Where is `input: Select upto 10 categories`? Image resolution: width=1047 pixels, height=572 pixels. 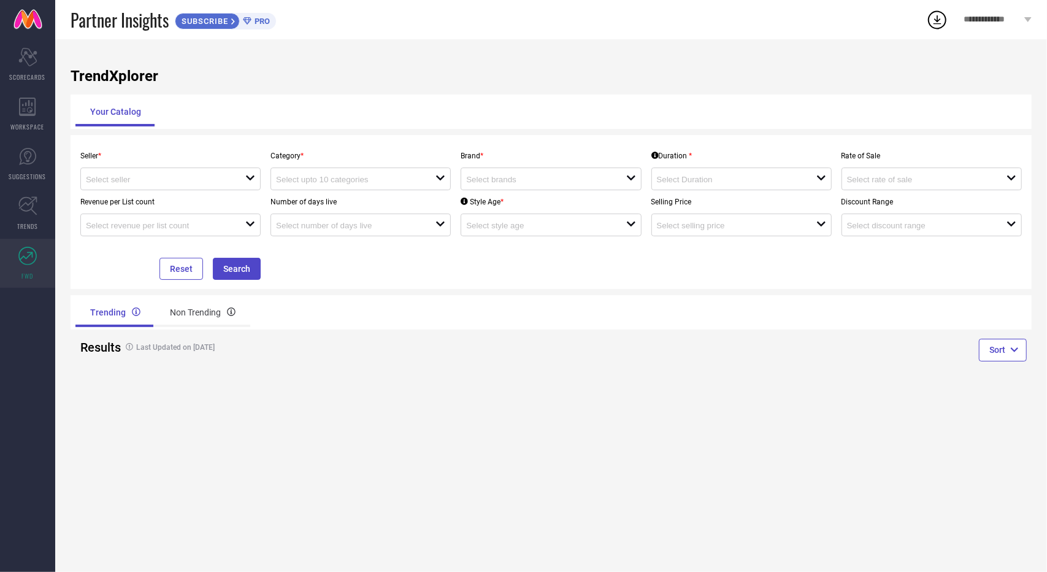
input: Select upto 10 categories is located at coordinates (348, 179).